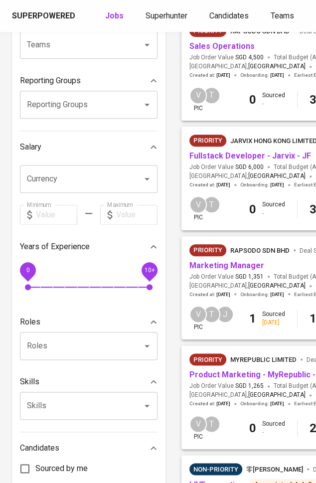  What do you see at coordinates (249, 167) in the screenshot?
I see `span: SGD 6,000` at bounding box center [249, 167].